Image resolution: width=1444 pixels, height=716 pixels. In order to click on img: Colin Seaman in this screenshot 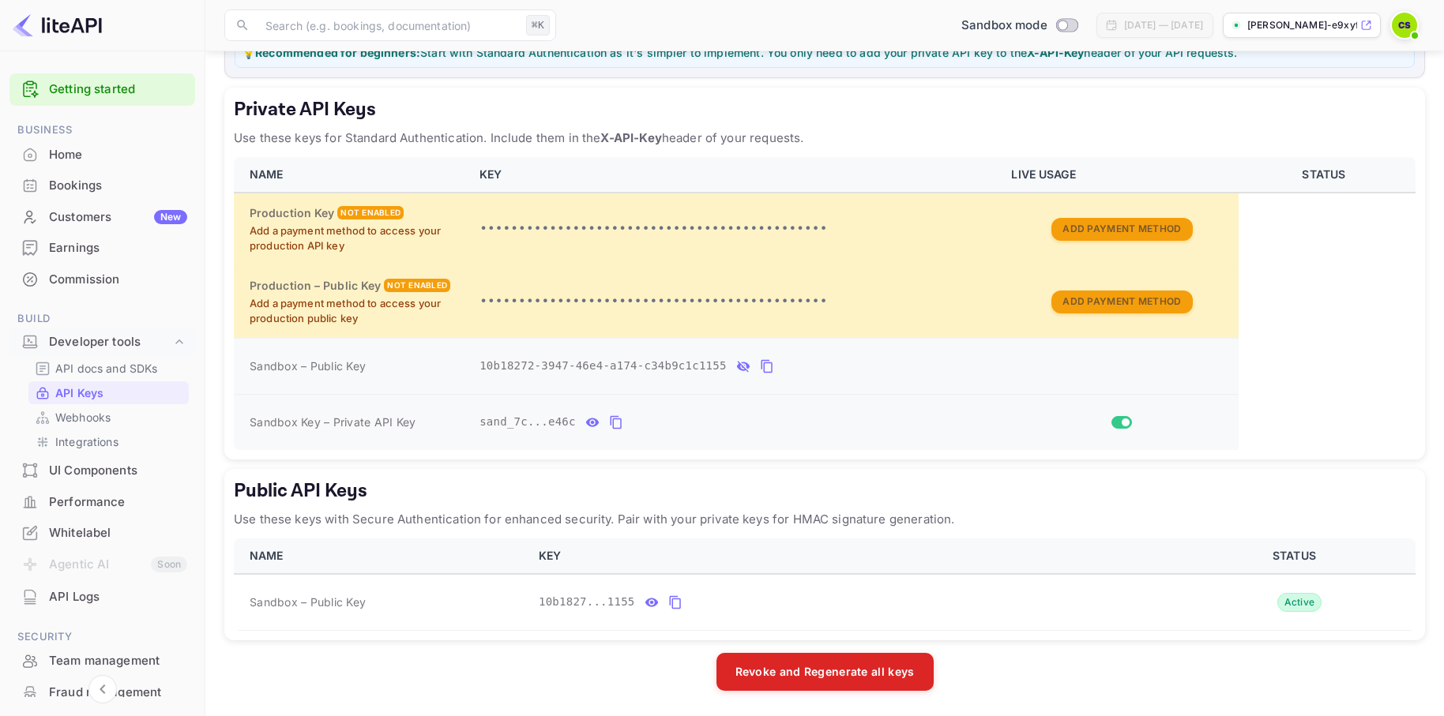, I will do `click(1404, 25)`.